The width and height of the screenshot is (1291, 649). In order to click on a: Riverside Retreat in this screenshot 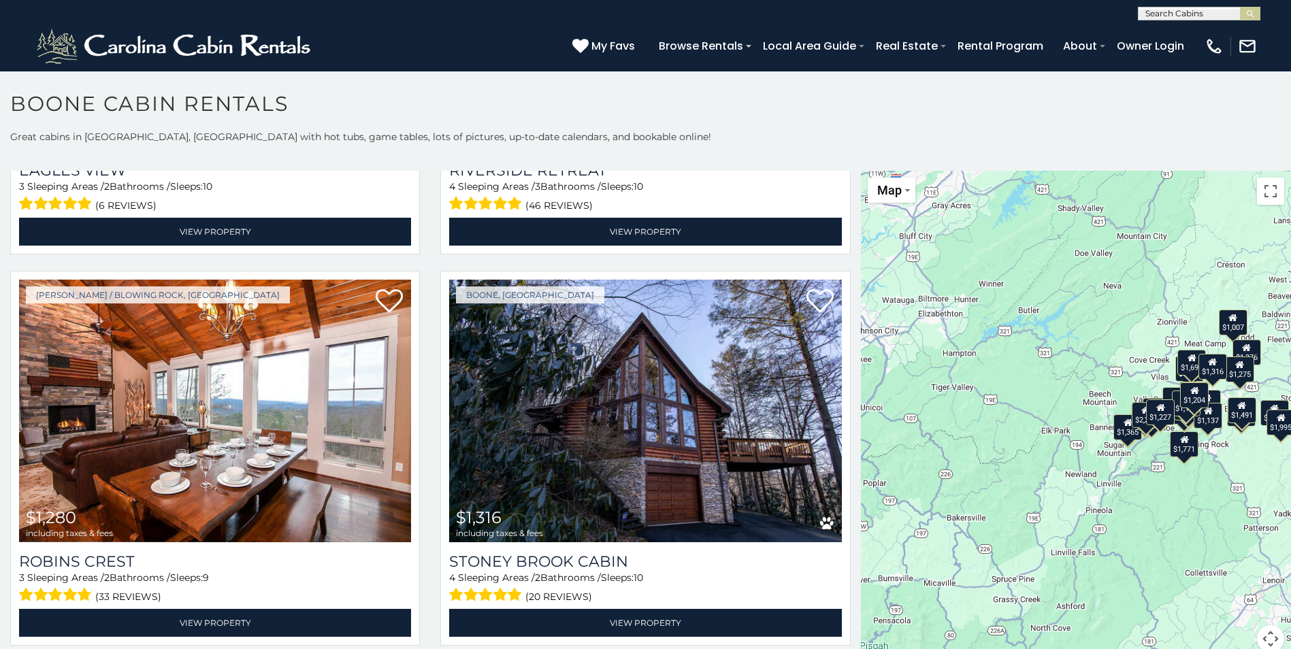, I will do `click(645, 170)`.